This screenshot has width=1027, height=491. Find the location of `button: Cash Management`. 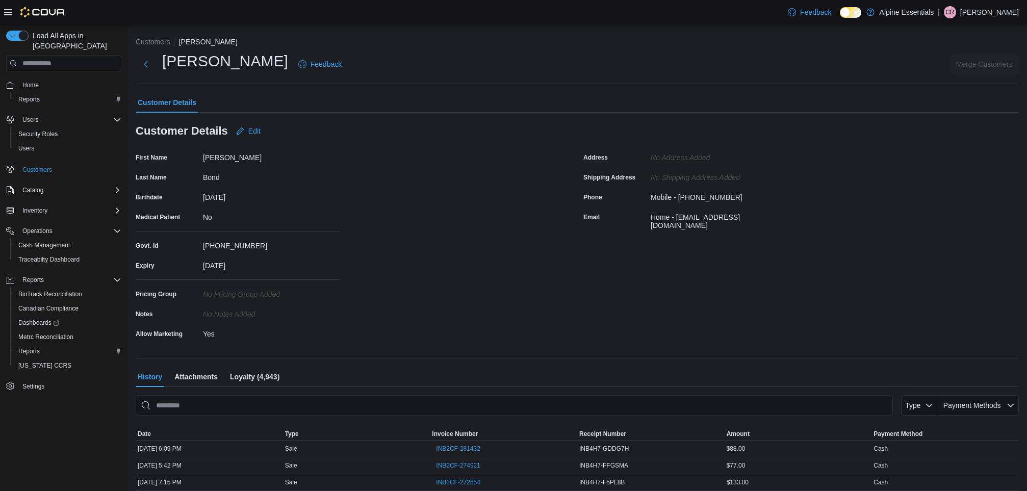

button: Cash Management is located at coordinates (68, 245).